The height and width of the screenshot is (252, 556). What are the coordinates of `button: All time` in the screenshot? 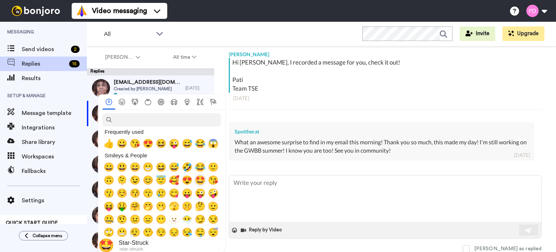 It's located at (185, 57).